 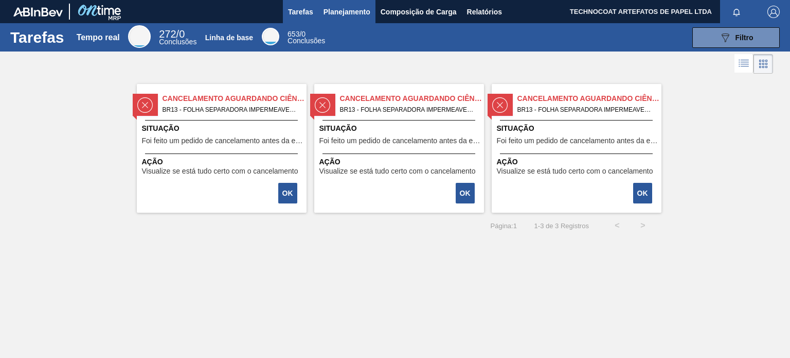 What do you see at coordinates (550, 225) in the screenshot?
I see `font: de` at bounding box center [550, 225].